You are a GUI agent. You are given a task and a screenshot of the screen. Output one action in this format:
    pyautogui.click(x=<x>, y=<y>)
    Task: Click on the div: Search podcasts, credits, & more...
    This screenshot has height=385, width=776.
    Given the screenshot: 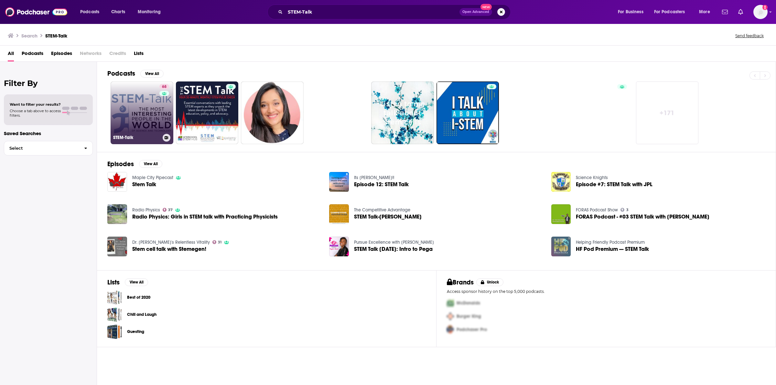 What is the action you would take?
    pyautogui.click(x=395, y=12)
    